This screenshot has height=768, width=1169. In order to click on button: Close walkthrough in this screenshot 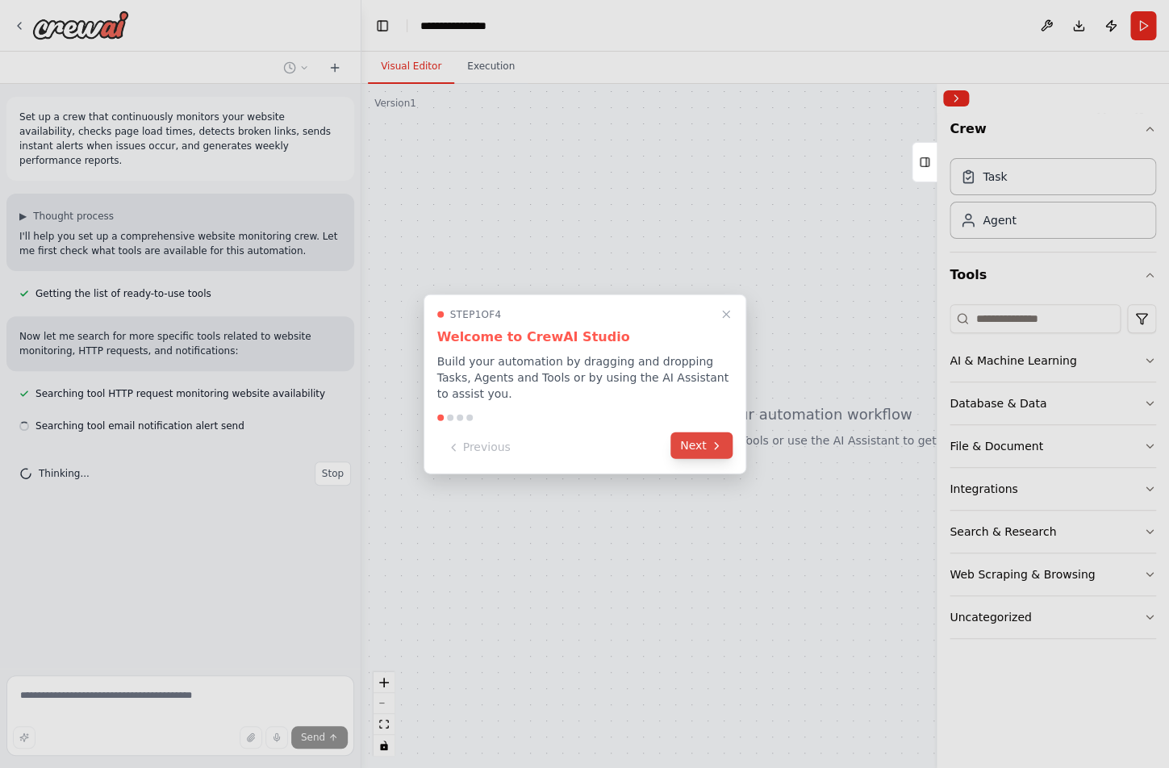, I will do `click(726, 315)`.